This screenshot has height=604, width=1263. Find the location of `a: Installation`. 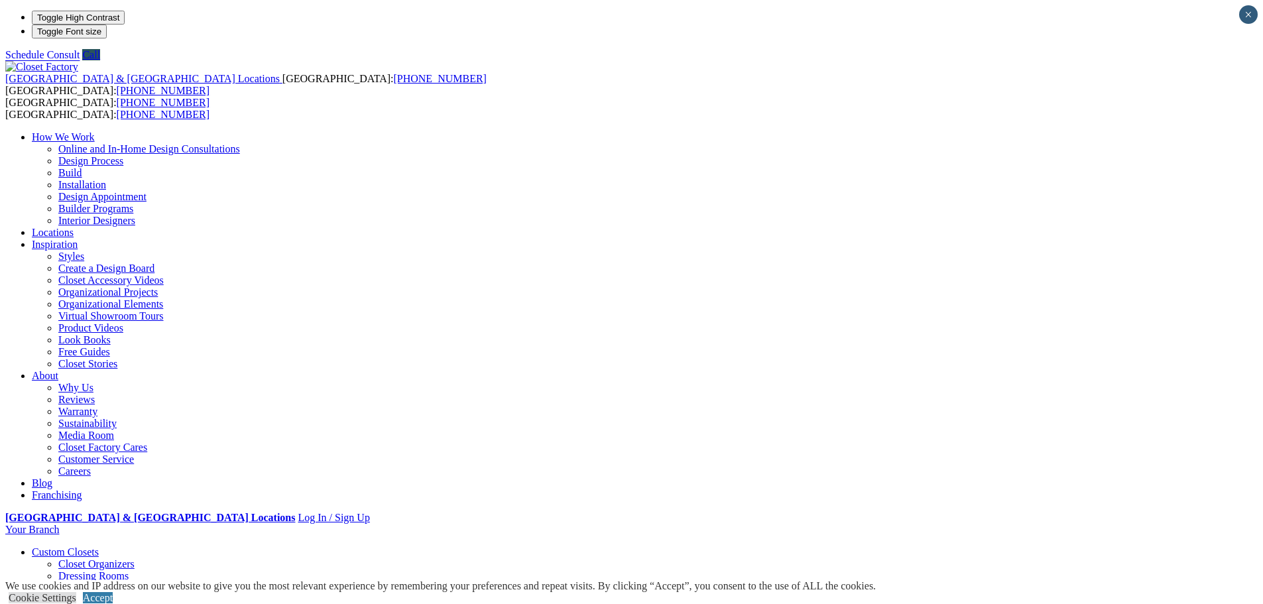

a: Installation is located at coordinates (82, 184).